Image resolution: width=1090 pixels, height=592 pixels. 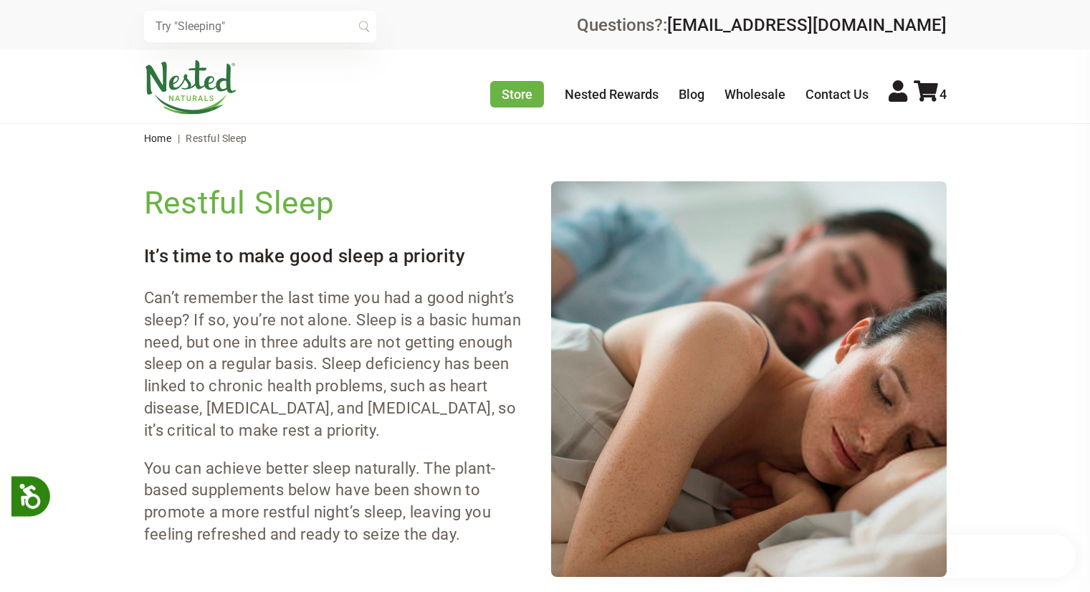 What do you see at coordinates (158, 138) in the screenshot?
I see `a: Home` at bounding box center [158, 138].